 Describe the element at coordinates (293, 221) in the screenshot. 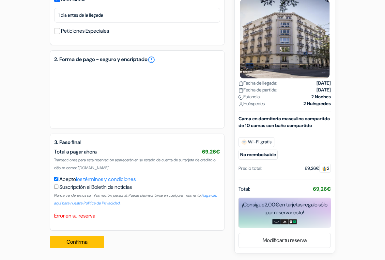

I see `img: uber-uber-eats-card.png` at that location.